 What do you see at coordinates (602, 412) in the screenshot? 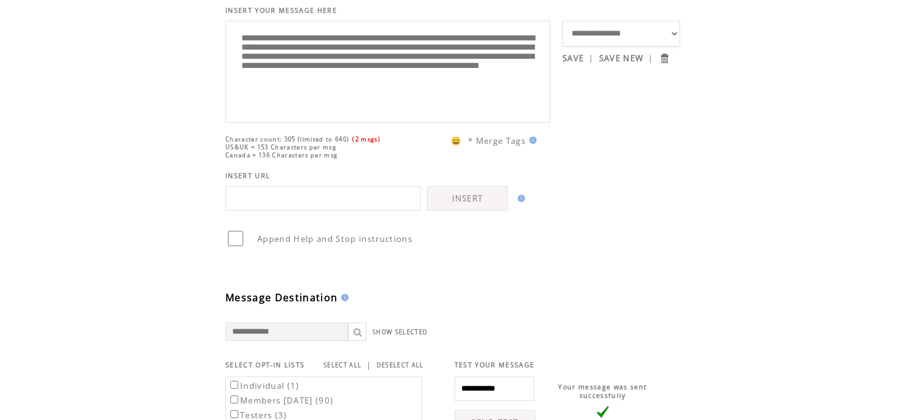
I see `img: vLarge.png` at bounding box center [602, 412].